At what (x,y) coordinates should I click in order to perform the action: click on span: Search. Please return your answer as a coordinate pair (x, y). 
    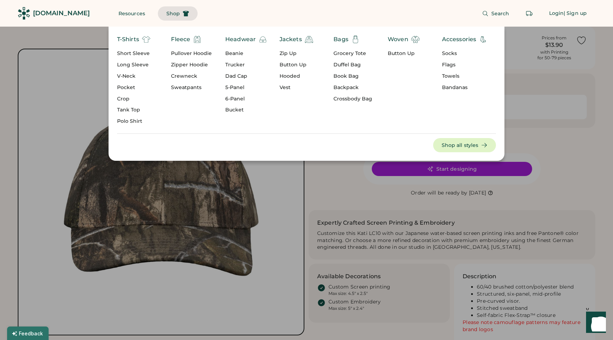
    Looking at the image, I should click on (500, 13).